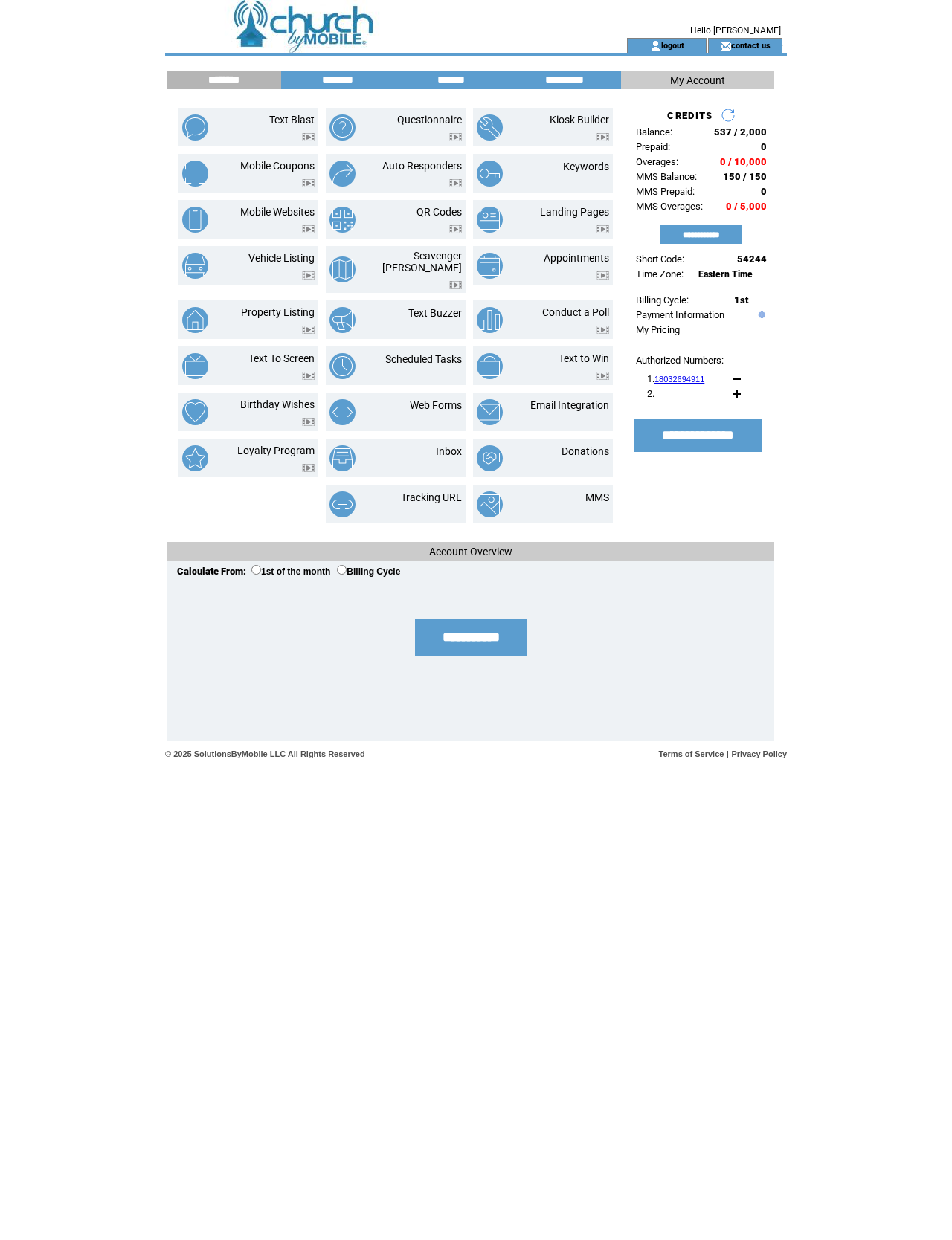  Describe the element at coordinates (435, 313) in the screenshot. I see `a: Text Buzzer` at that location.